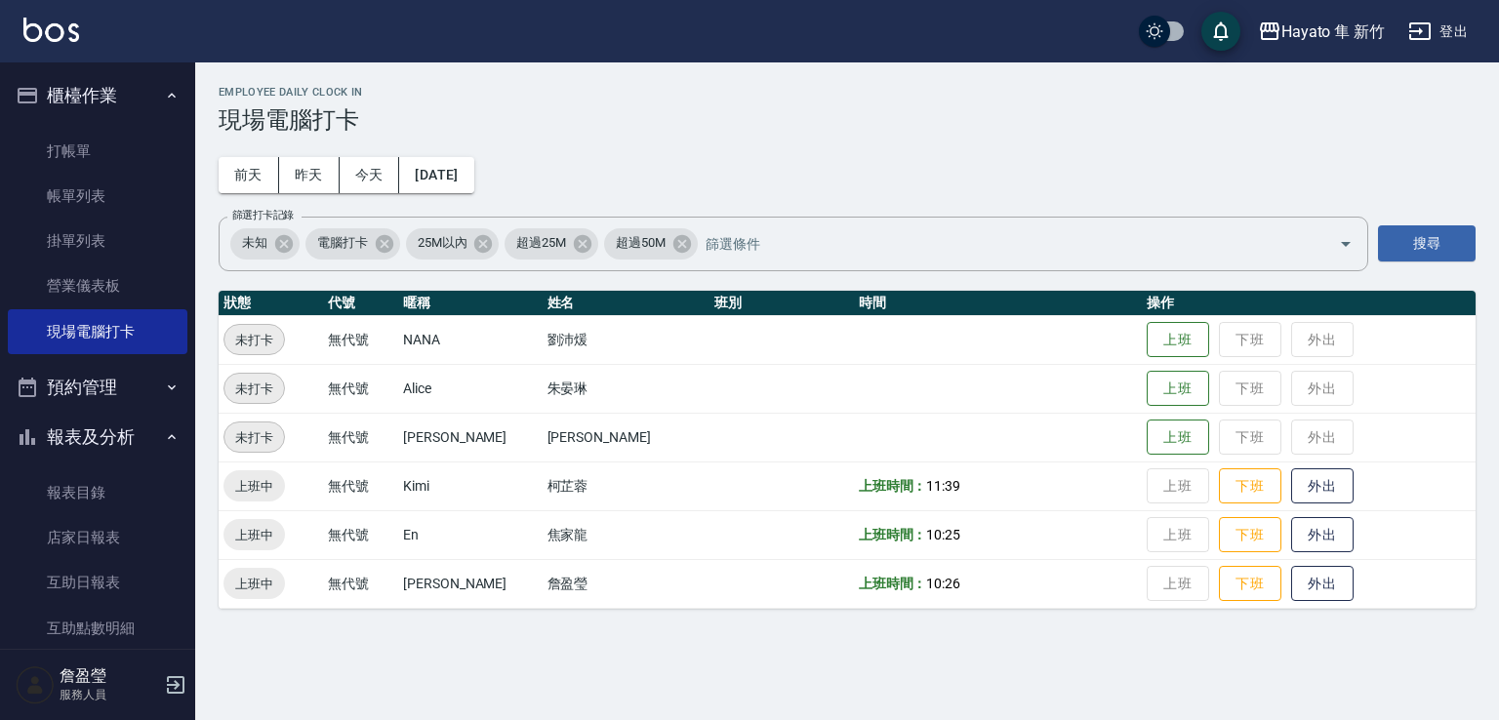 The width and height of the screenshot is (1499, 720). Describe the element at coordinates (470, 535) in the screenshot. I see `td: En` at that location.